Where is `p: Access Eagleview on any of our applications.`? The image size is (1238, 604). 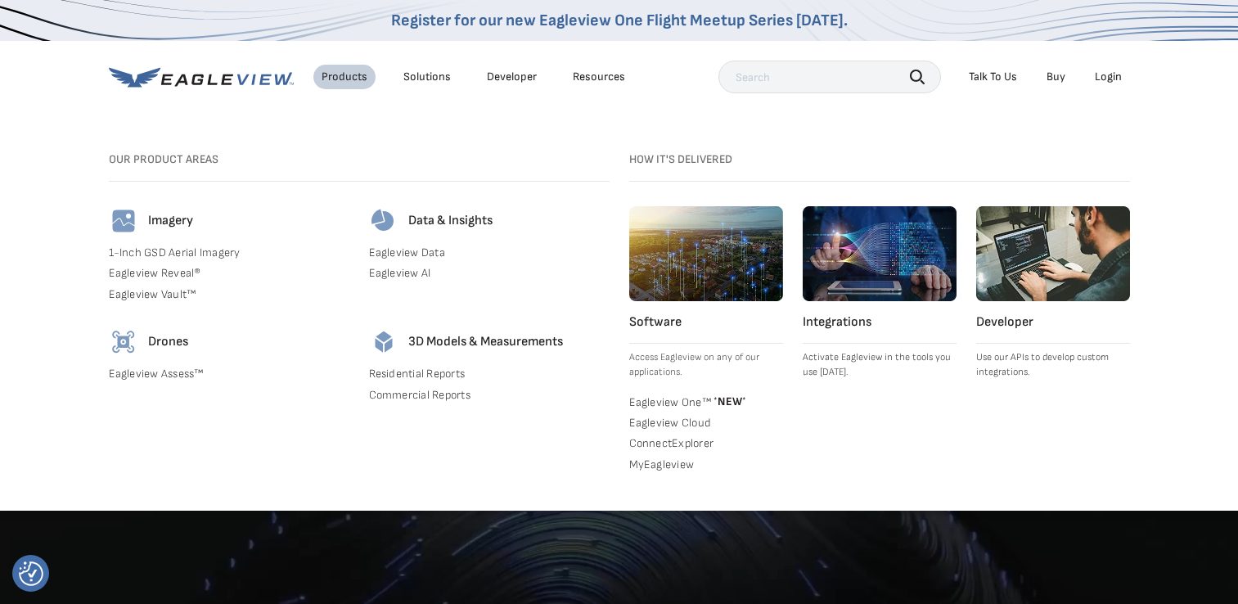 p: Access Eagleview on any of our applications. is located at coordinates (706, 365).